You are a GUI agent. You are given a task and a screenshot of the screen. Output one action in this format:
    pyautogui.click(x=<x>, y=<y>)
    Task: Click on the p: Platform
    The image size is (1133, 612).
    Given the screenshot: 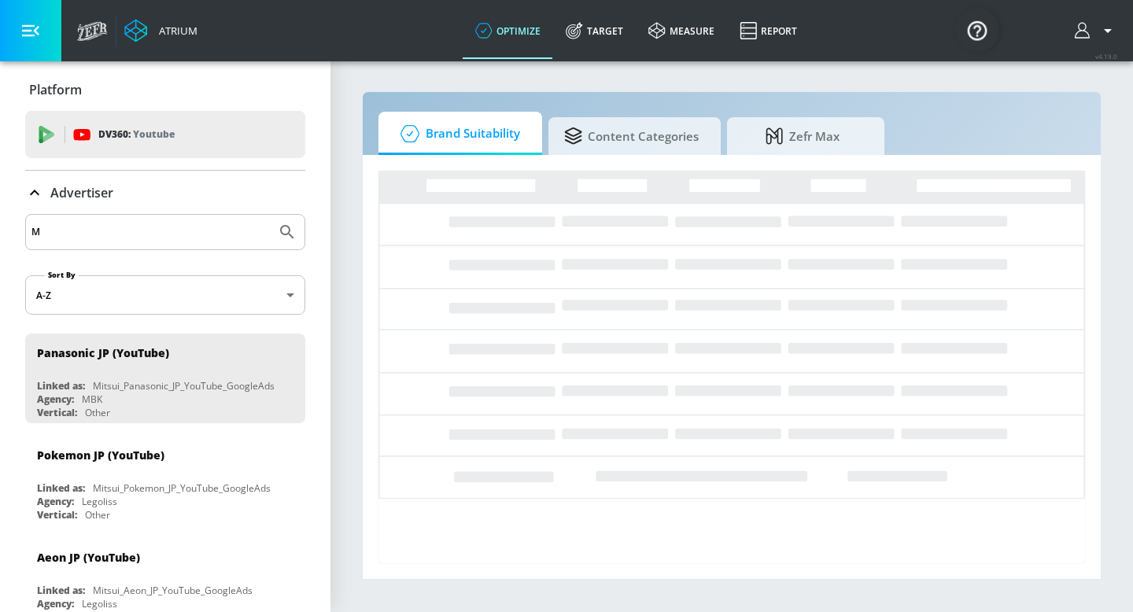 What is the action you would take?
    pyautogui.click(x=55, y=90)
    